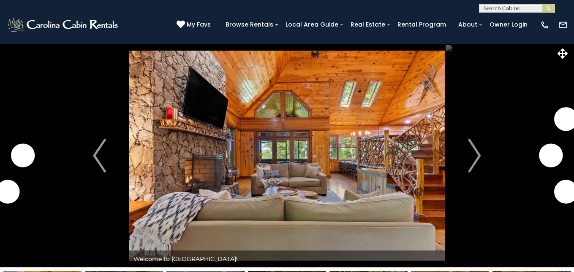 The height and width of the screenshot is (272, 574). What do you see at coordinates (421, 24) in the screenshot?
I see `a: Rental Program` at bounding box center [421, 24].